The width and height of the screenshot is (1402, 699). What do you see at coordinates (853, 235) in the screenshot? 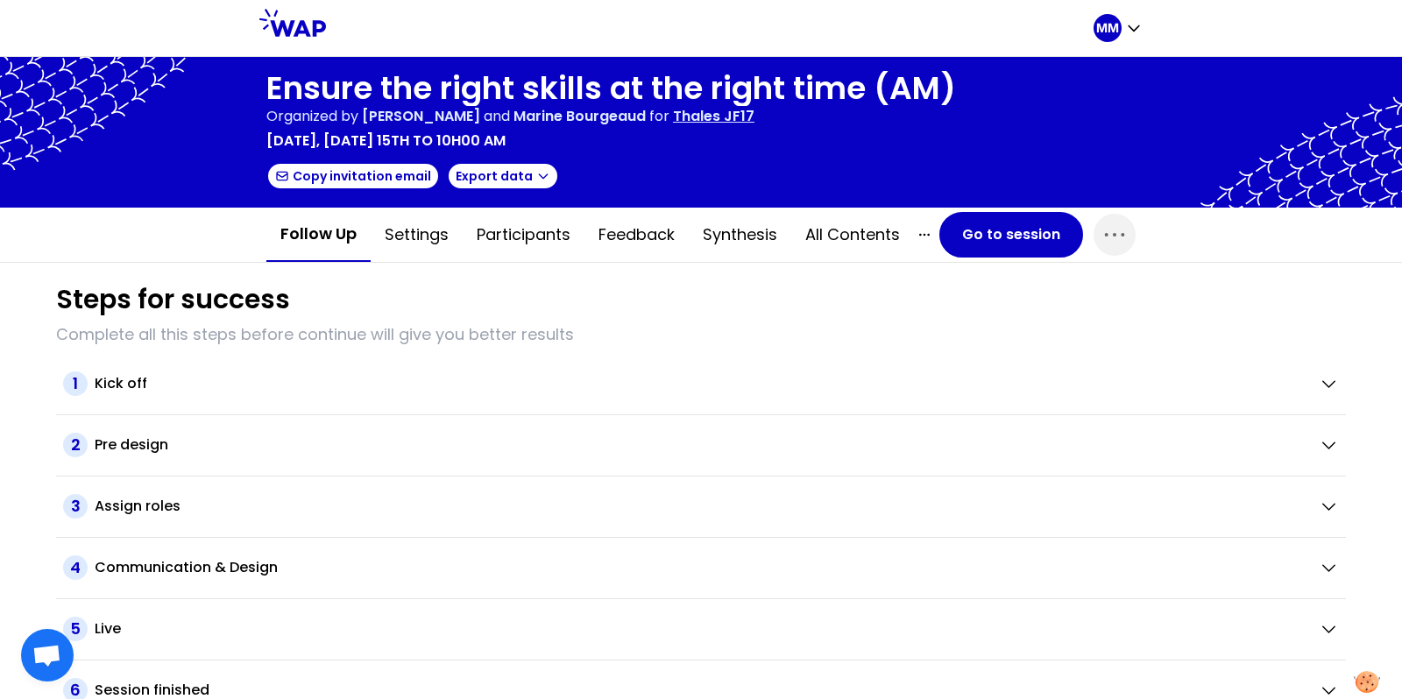
I see `button: All contents` at bounding box center [853, 235].